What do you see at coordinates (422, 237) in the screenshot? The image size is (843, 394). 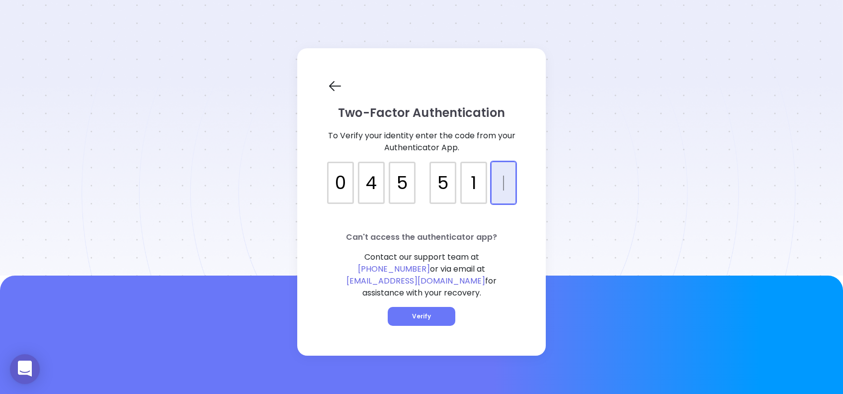 I see `p: Can't access the authenticator app?` at bounding box center [422, 237].